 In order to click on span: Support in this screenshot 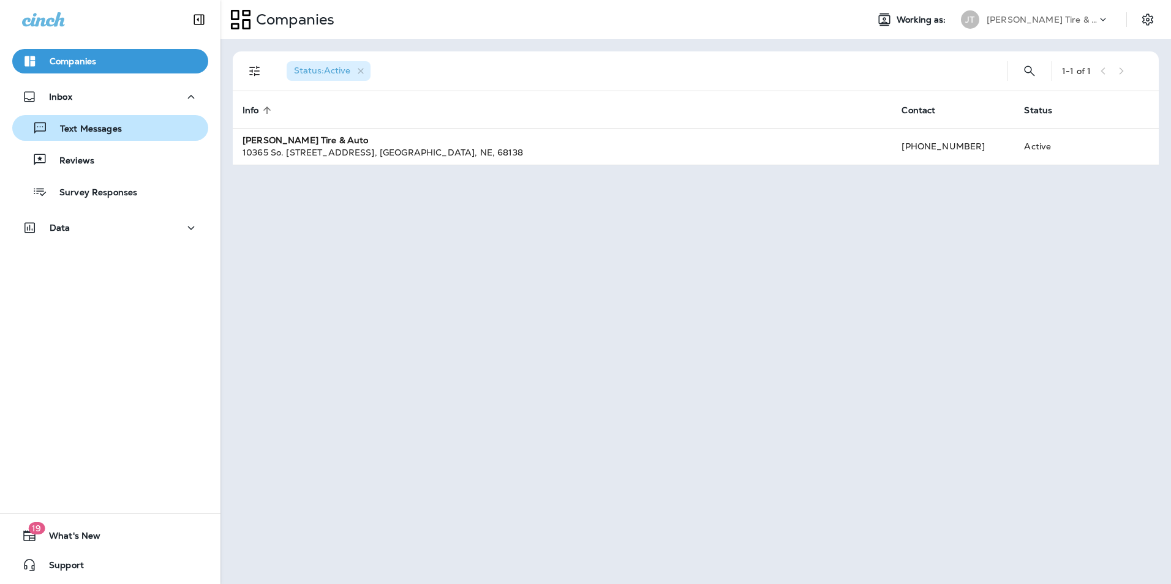, I will do `click(60, 568)`.